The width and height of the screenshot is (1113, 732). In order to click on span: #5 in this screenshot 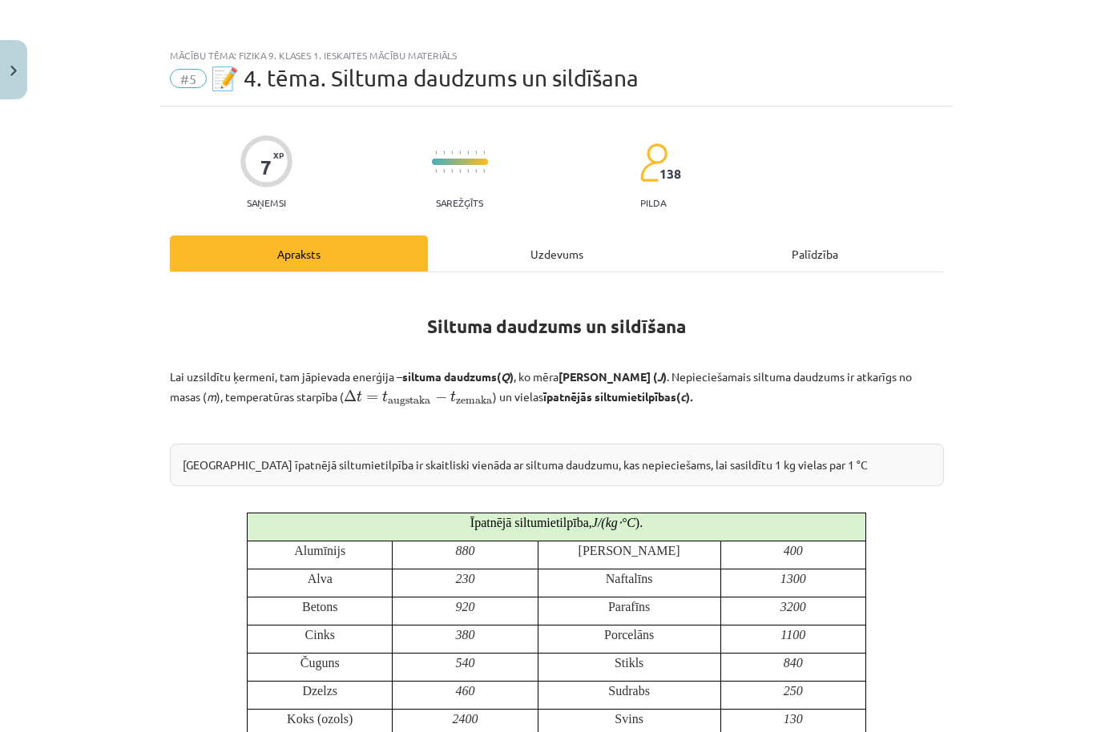, I will do `click(188, 79)`.